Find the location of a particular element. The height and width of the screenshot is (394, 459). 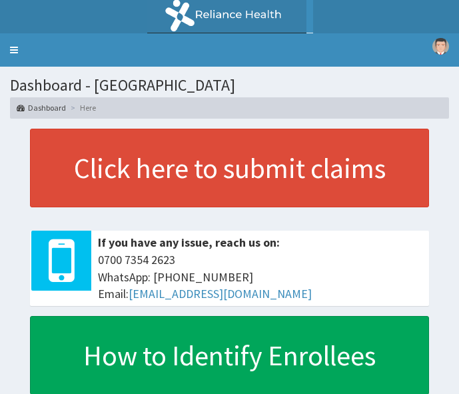

li: Here is located at coordinates (81, 107).